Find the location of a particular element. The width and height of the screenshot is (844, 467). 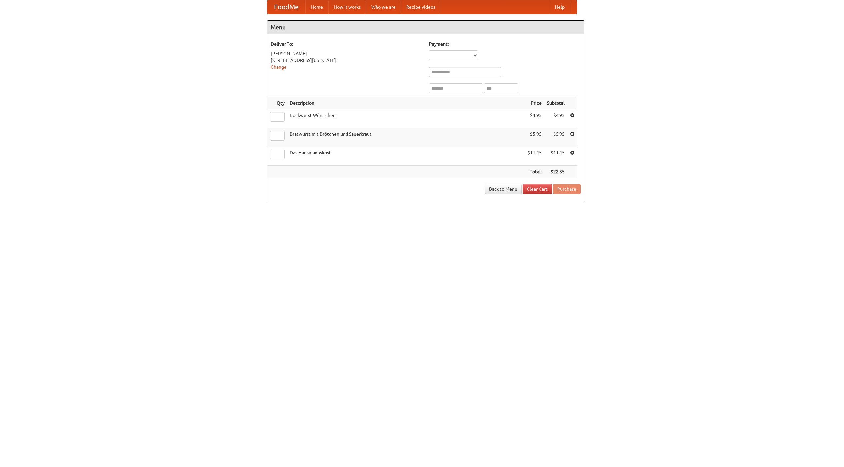

a: Back to Menu is located at coordinates (503, 189).